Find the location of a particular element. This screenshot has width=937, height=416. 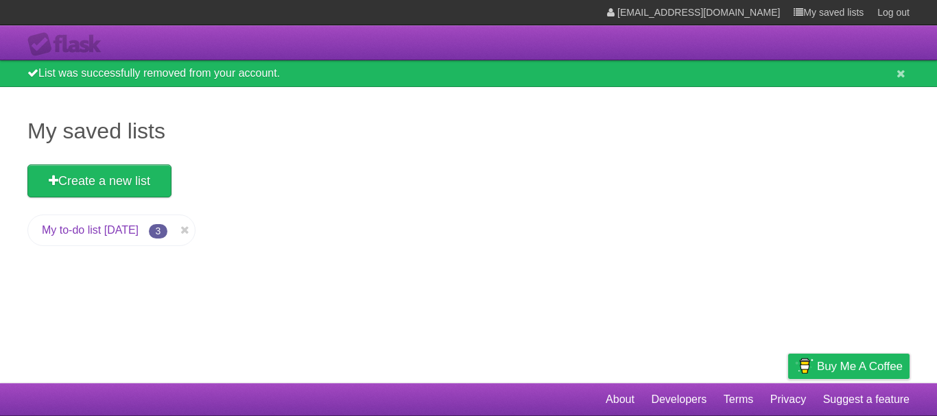

span: Buy me a coffee is located at coordinates (859, 366).